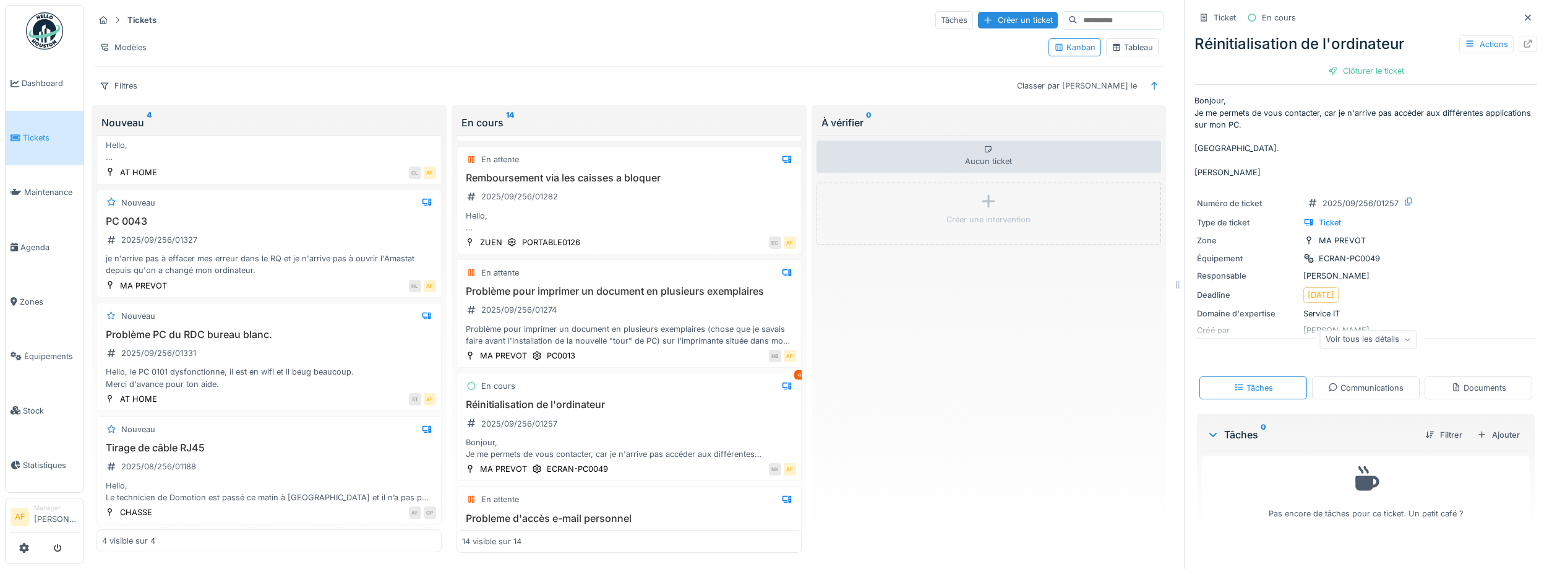 The width and height of the screenshot is (1552, 569). I want to click on span: Équipements, so click(51, 356).